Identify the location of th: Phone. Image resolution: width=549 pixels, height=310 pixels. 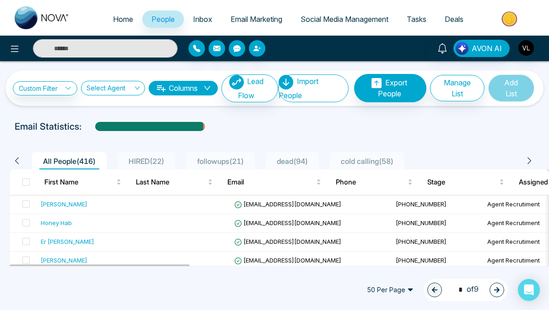
(374, 182).